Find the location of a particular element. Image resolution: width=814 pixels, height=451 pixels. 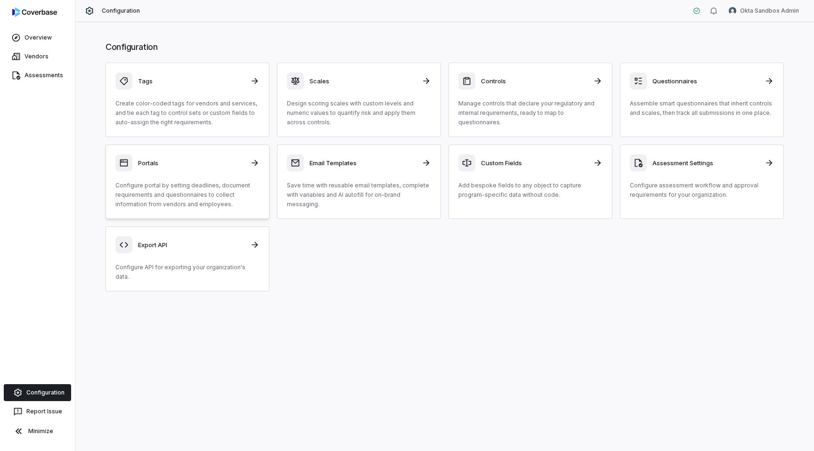

h3: Questionnaires is located at coordinates (706, 81).